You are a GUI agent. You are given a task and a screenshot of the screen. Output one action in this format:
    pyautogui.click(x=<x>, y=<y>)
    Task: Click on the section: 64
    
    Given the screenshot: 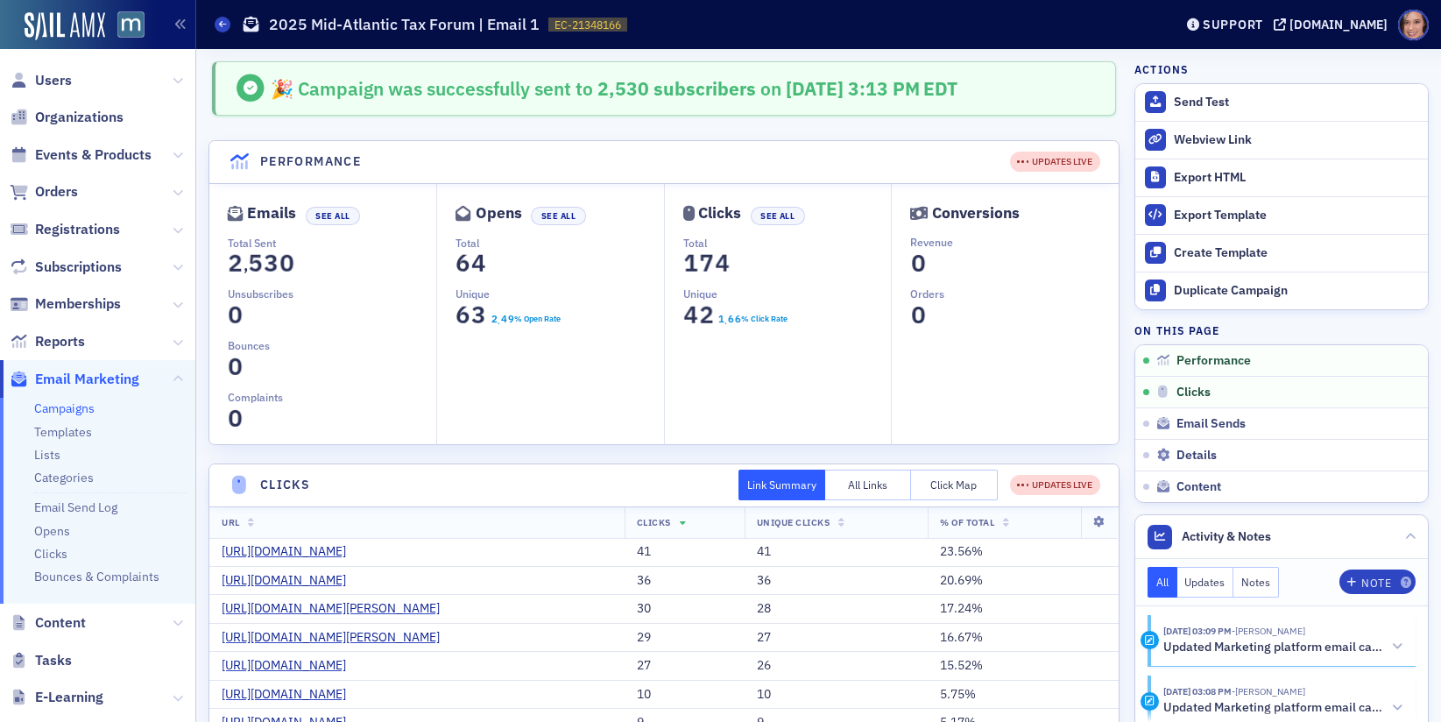 What is the action you would take?
    pyautogui.click(x=471, y=263)
    